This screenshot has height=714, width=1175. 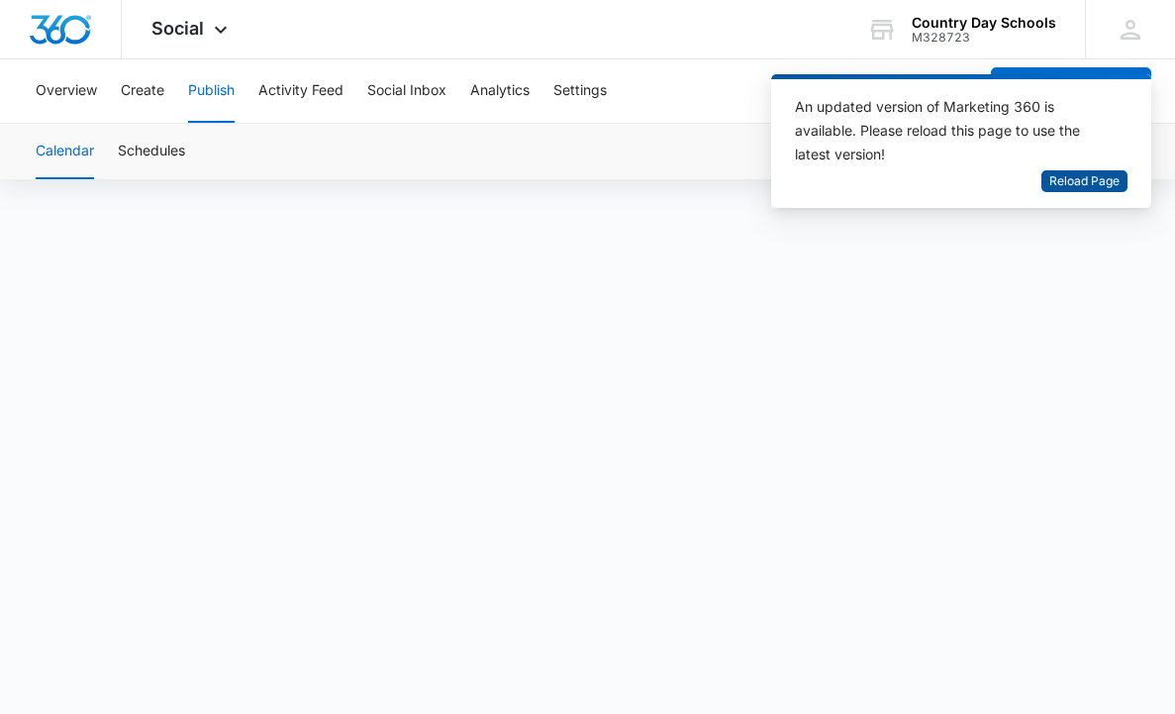 What do you see at coordinates (1084, 181) in the screenshot?
I see `span: Reload Page` at bounding box center [1084, 181].